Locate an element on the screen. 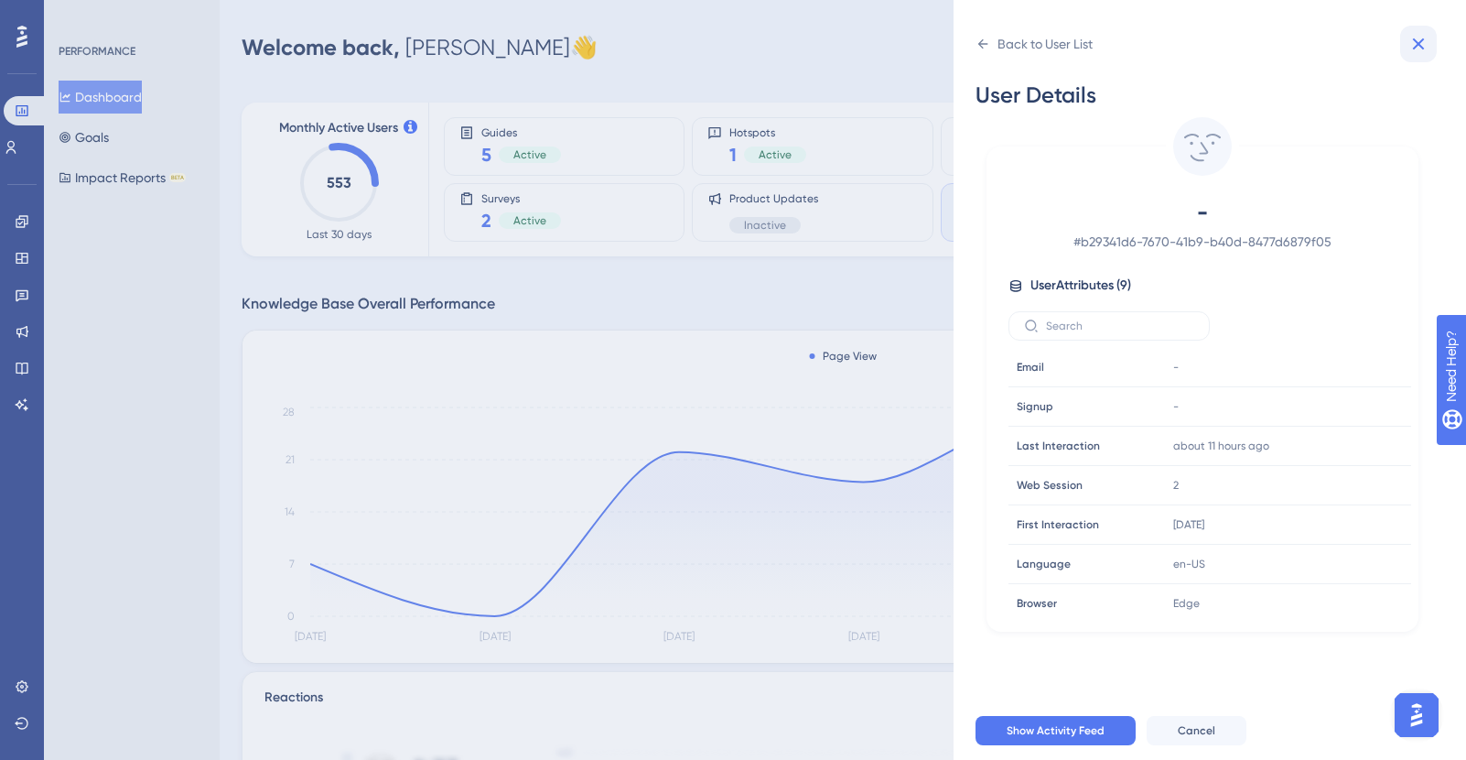 The width and height of the screenshot is (1466, 760). button: Cancel is located at coordinates (1196, 730).